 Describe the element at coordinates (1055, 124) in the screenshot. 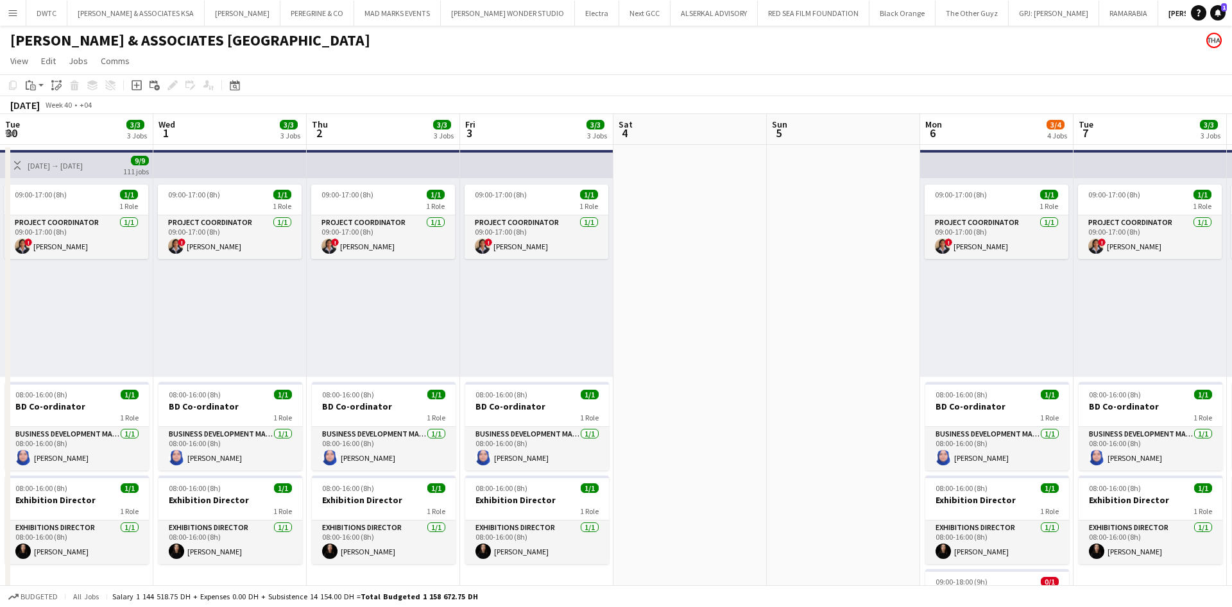

I see `span: 3/4` at that location.